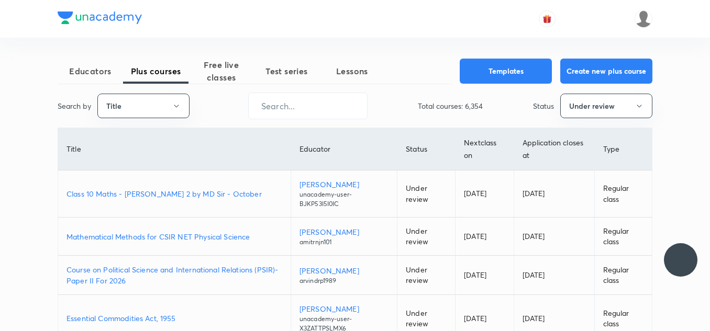  Describe the element at coordinates (450, 106) in the screenshot. I see `p: Total courses: 6,354` at that location.